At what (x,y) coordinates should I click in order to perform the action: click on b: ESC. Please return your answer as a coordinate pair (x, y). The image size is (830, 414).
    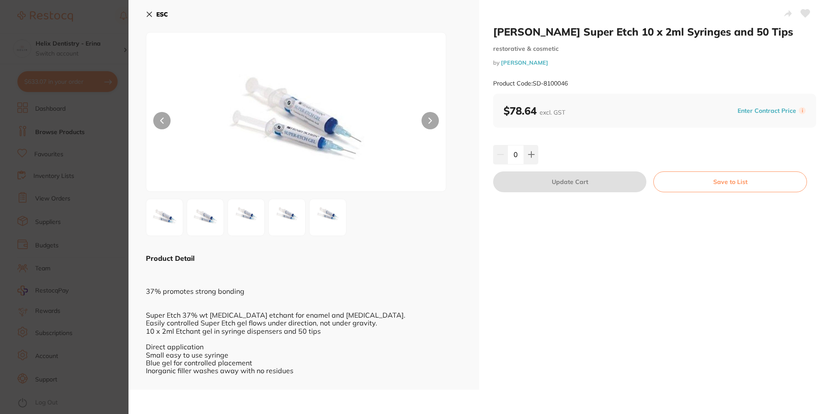
    Looking at the image, I should click on (162, 14).